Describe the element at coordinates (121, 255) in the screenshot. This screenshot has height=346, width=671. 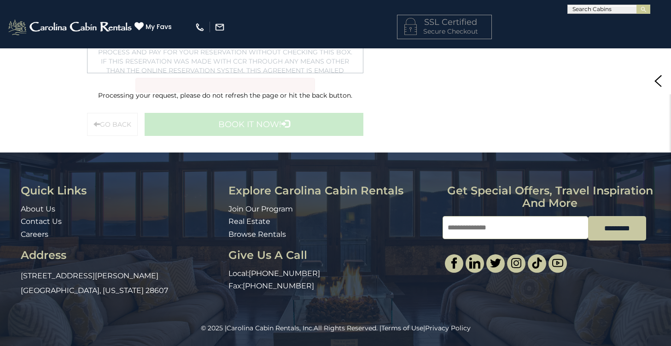
I see `h3: Address` at that location.